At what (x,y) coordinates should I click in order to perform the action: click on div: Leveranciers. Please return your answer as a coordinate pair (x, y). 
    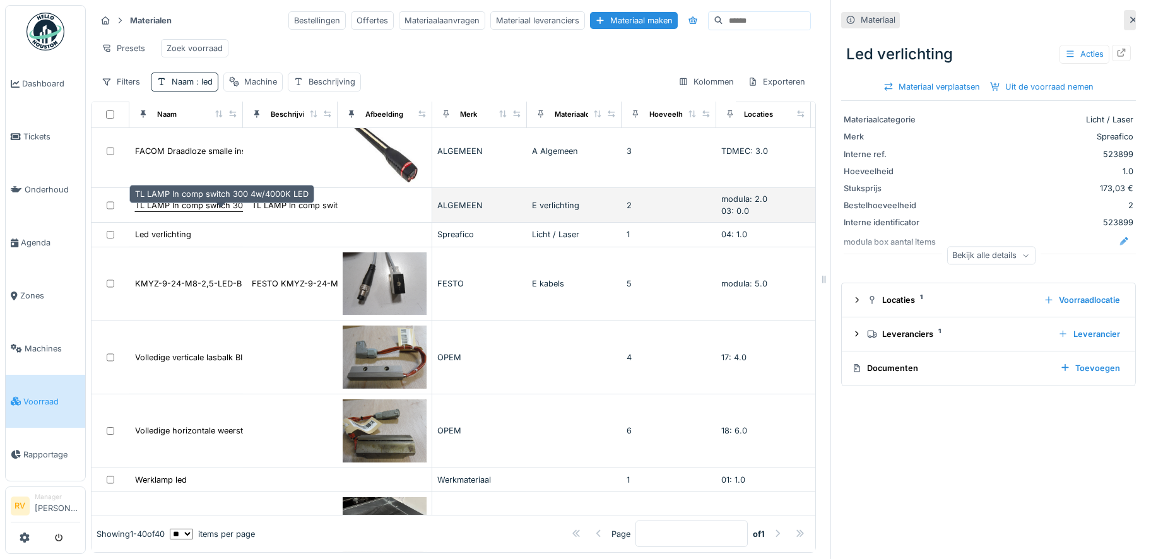
    Looking at the image, I should click on (957, 334).